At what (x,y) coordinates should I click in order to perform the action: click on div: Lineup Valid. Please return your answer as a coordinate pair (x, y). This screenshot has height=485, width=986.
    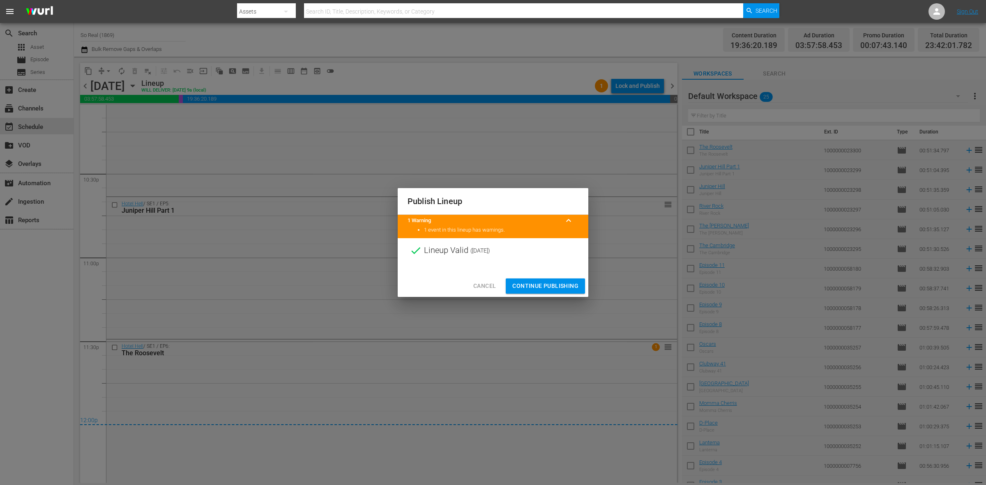
    Looking at the image, I should click on (493, 251).